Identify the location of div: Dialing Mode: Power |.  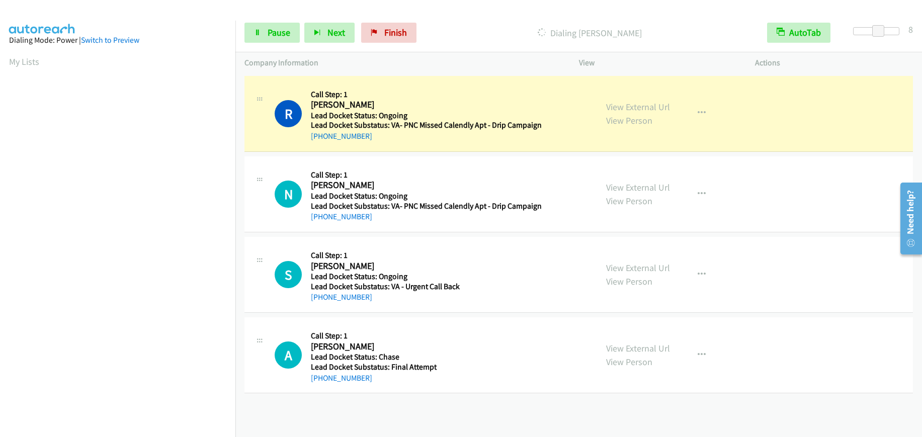
(118, 40).